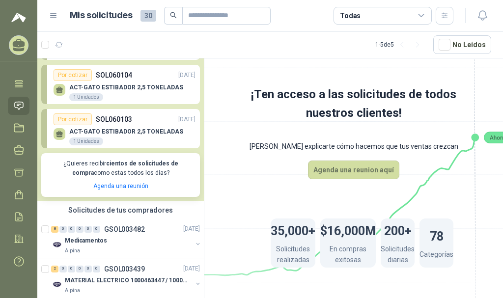 The height and width of the screenshot is (298, 503). Describe the element at coordinates (114, 75) in the screenshot. I see `p: SOL060104` at that location.